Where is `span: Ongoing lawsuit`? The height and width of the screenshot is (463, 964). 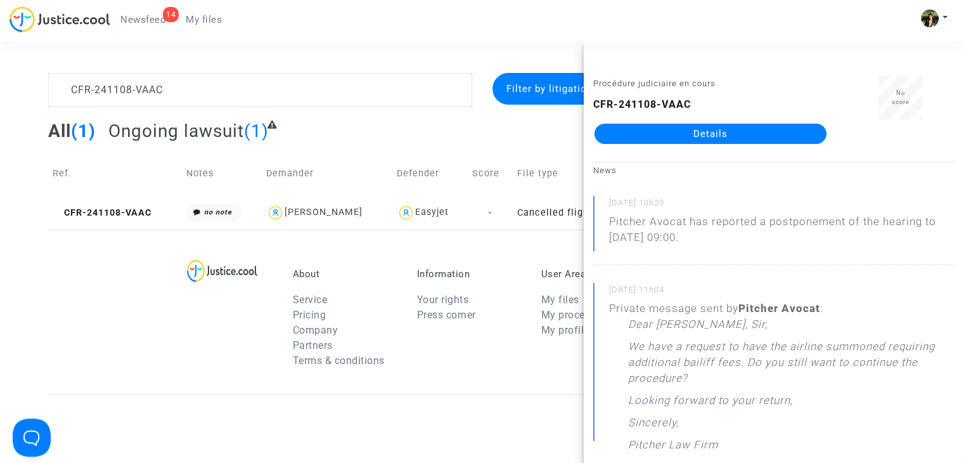
span: Ongoing lawsuit is located at coordinates (176, 131).